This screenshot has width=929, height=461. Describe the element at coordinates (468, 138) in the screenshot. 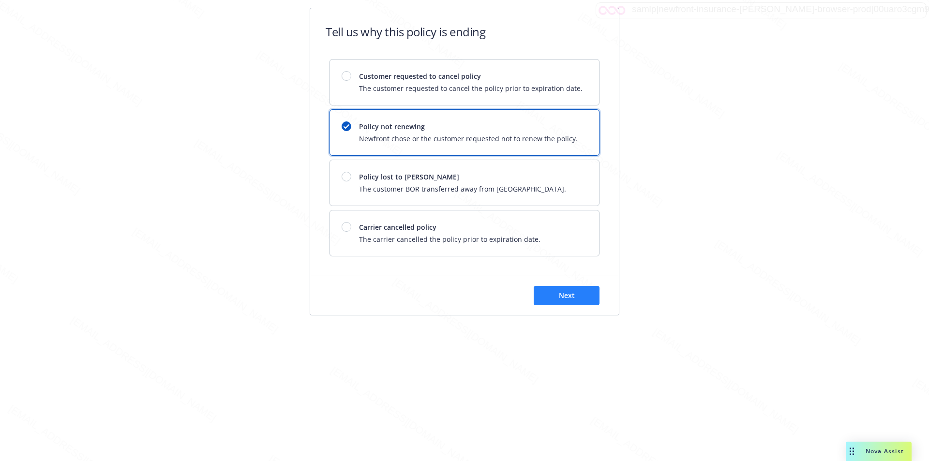

I see `span: Newfront chose or the customer requested not to renew the policy.` at that location.